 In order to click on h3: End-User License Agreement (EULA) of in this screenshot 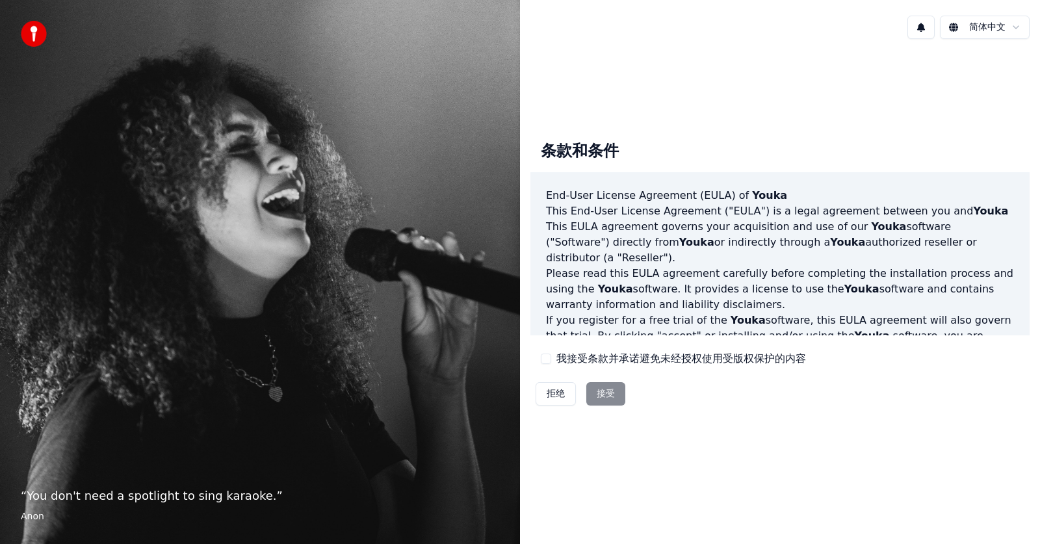, I will do `click(780, 196)`.